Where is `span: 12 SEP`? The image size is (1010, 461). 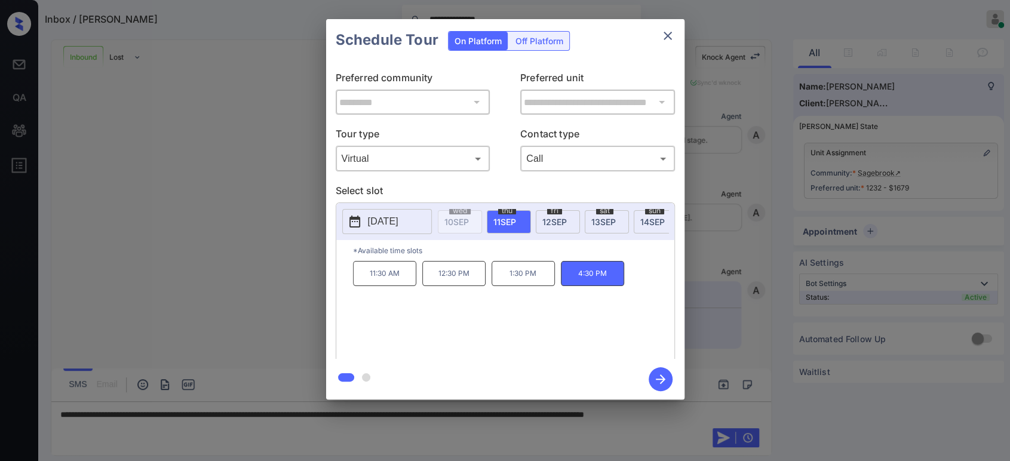 span: 12 SEP is located at coordinates (554, 221).